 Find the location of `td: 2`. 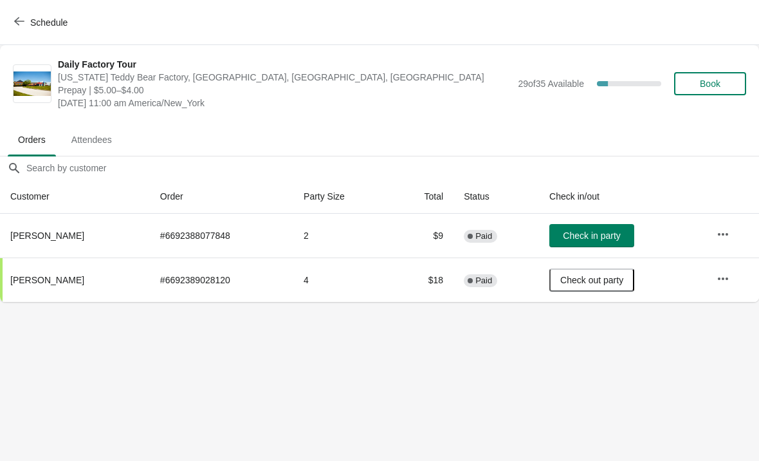

td: 2 is located at coordinates (342, 236).